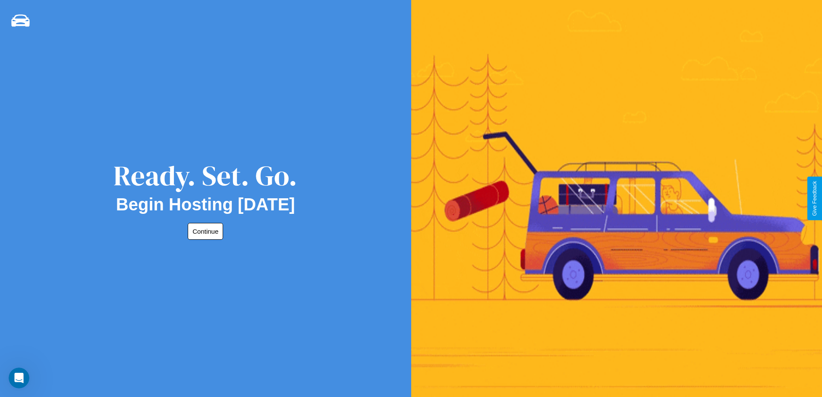 The height and width of the screenshot is (397, 822). Describe the element at coordinates (815, 198) in the screenshot. I see `div: Give Feedback` at that location.